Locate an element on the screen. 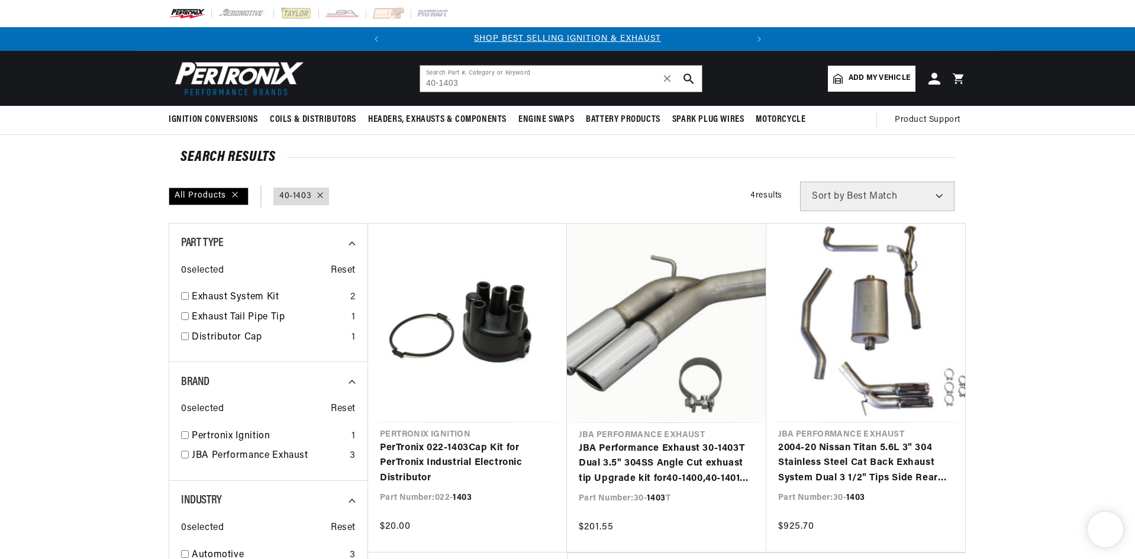 This screenshot has height=559, width=1135. summary: Battery Products is located at coordinates (623, 120).